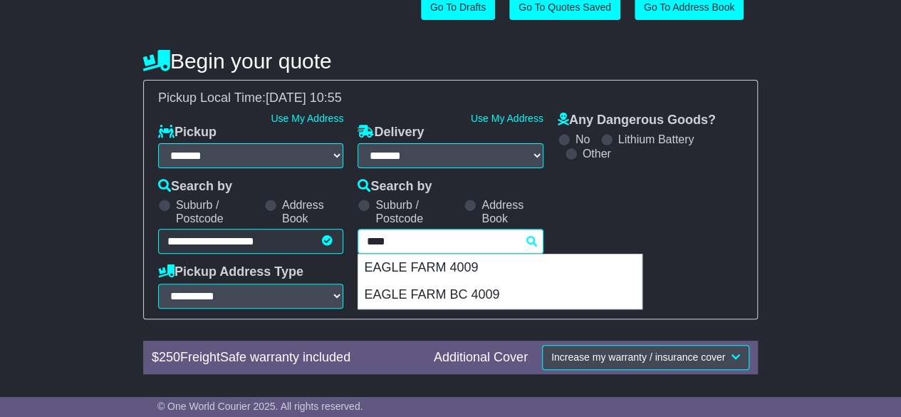 The width and height of the screenshot is (901, 417). I want to click on label: Delivery, so click(390, 132).